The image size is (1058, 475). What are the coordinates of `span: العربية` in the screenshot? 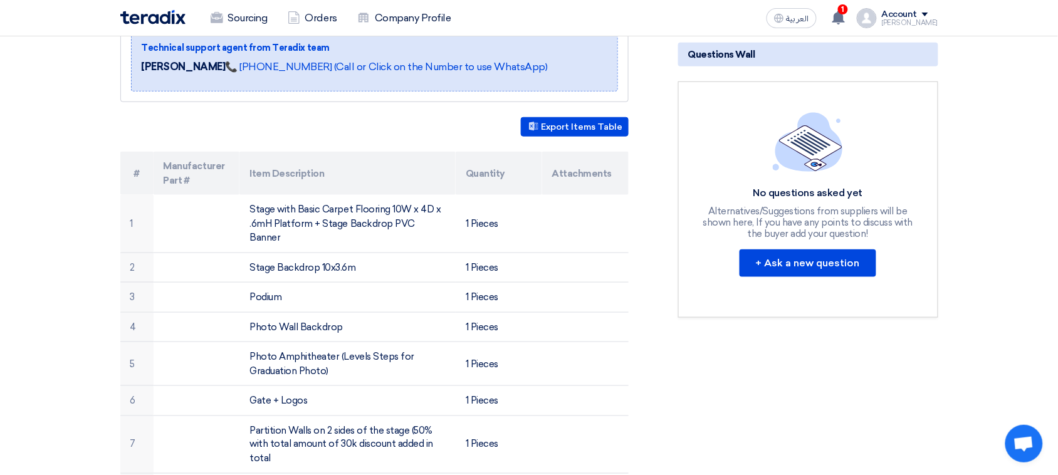 It's located at (798, 19).